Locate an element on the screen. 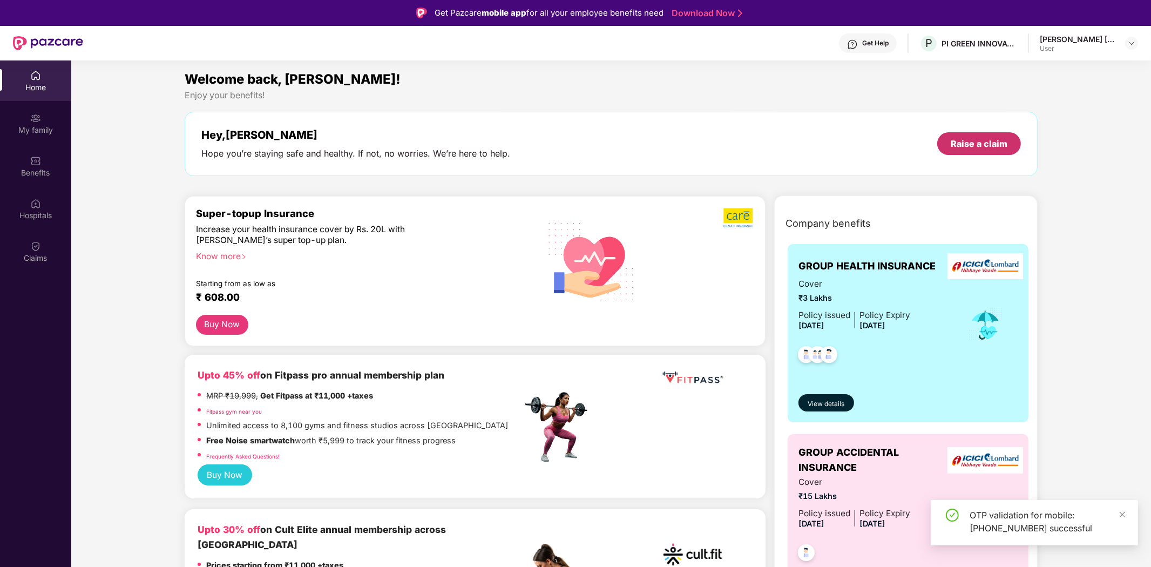  img: fpp.png is located at coordinates (559, 427).